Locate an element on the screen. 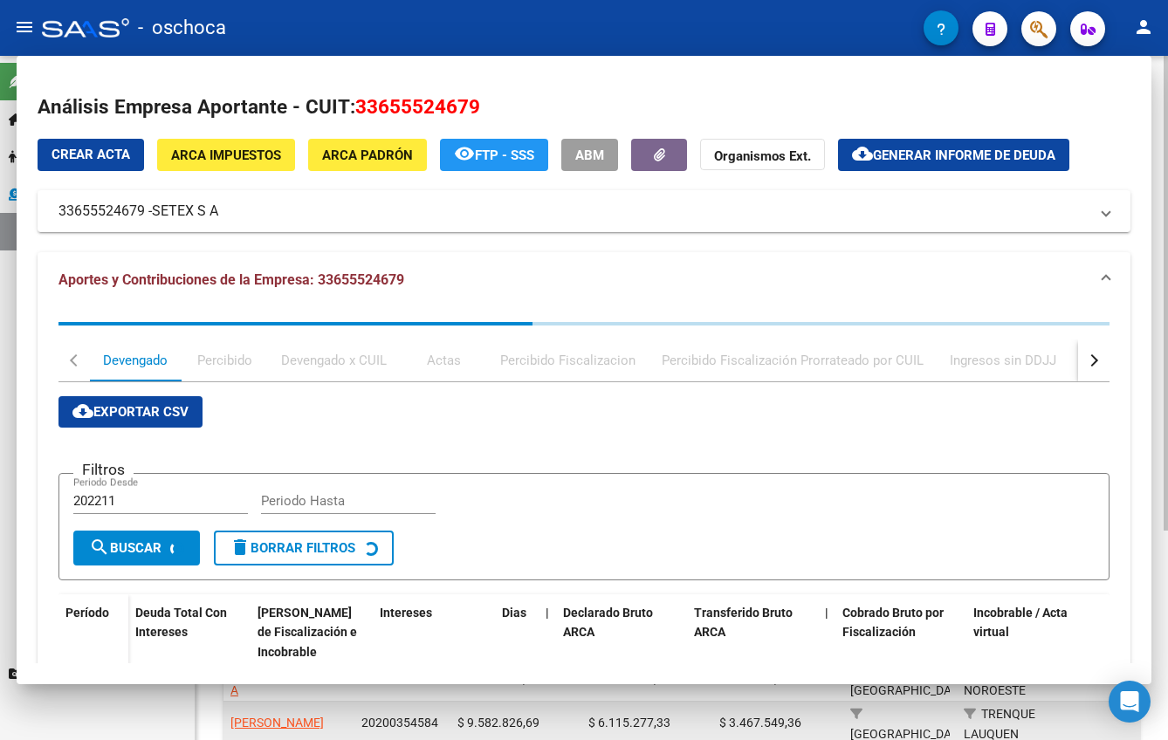 This screenshot has width=1168, height=740. datatable-header-cell: Deuda Total Con Intereses is located at coordinates (189, 633).